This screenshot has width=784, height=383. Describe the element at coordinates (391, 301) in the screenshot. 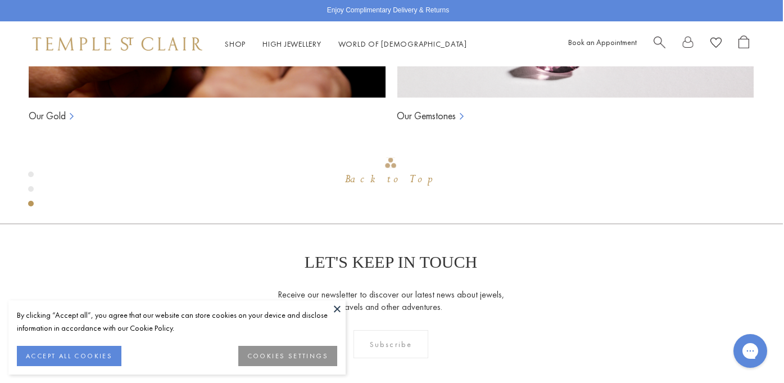

I see `p: Receive our newsletter to discover our latest news about jewels, travels and other adventures.` at that location.